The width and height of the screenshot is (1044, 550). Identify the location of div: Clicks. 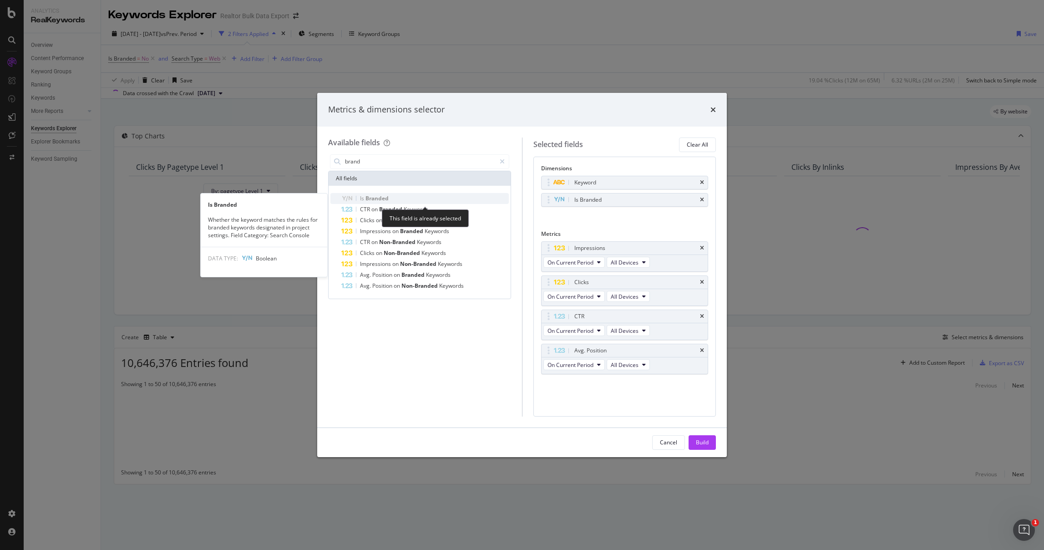
(582, 282).